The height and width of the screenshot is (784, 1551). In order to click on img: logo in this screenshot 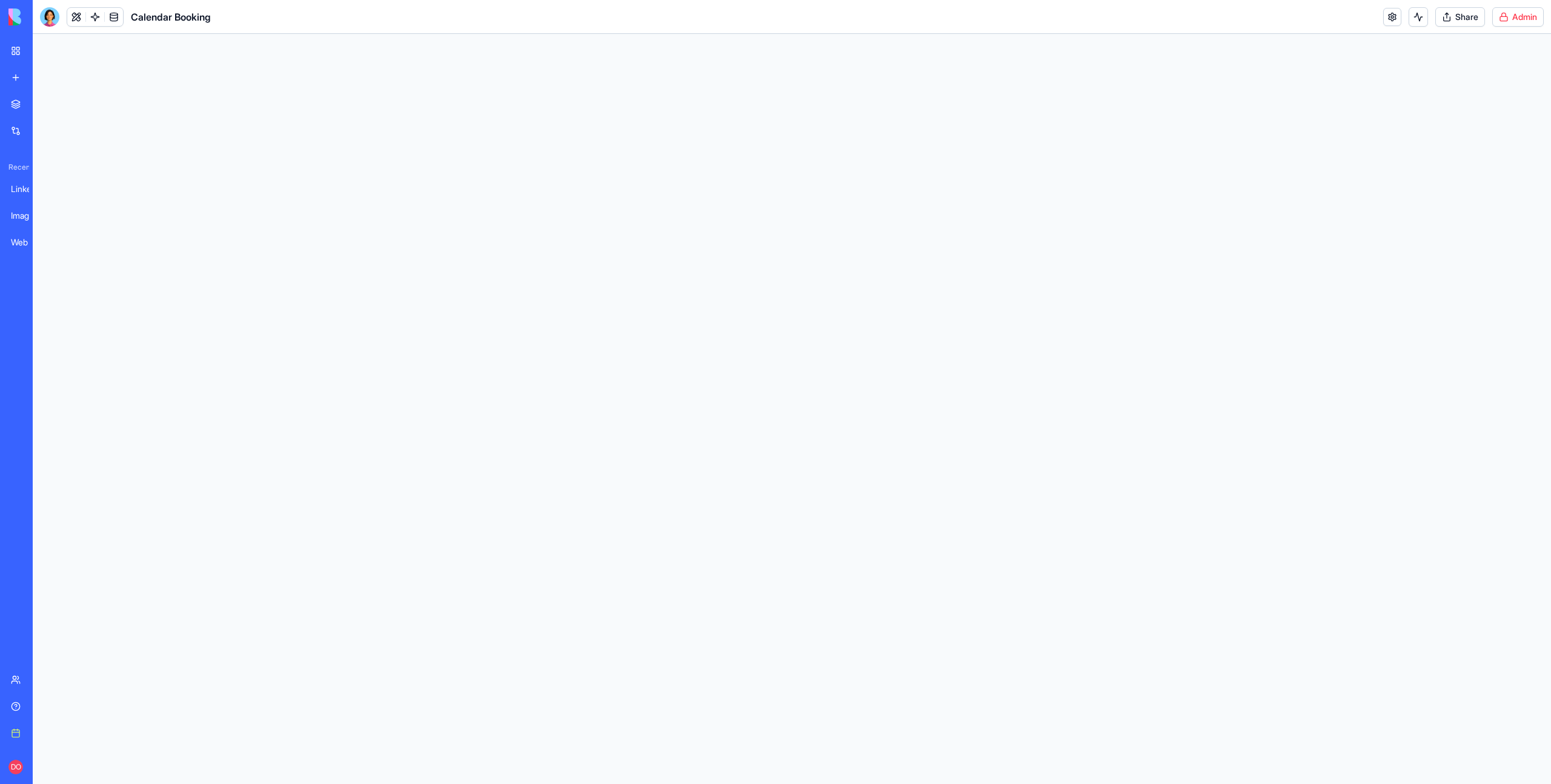, I will do `click(47, 17)`.